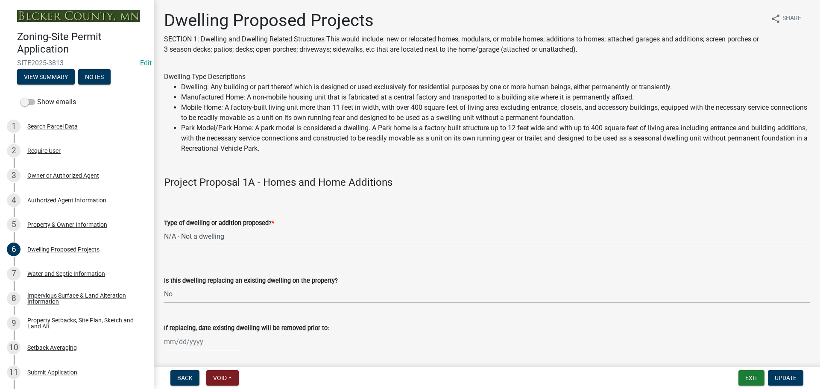 This screenshot has width=820, height=389. I want to click on label: Show emails, so click(48, 102).